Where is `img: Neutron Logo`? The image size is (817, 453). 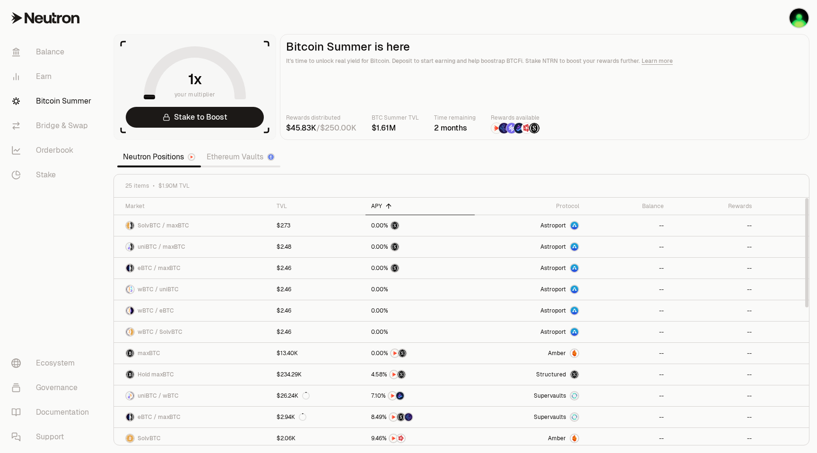 img: Neutron Logo is located at coordinates (192, 157).